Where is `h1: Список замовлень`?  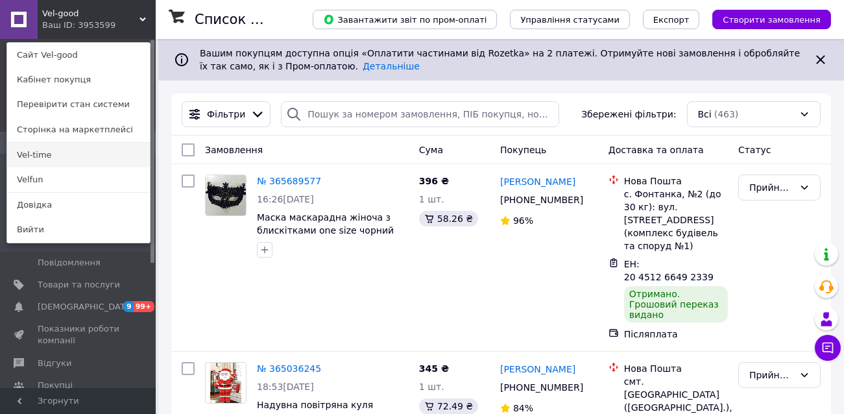
h1: Список замовлень is located at coordinates (260, 19).